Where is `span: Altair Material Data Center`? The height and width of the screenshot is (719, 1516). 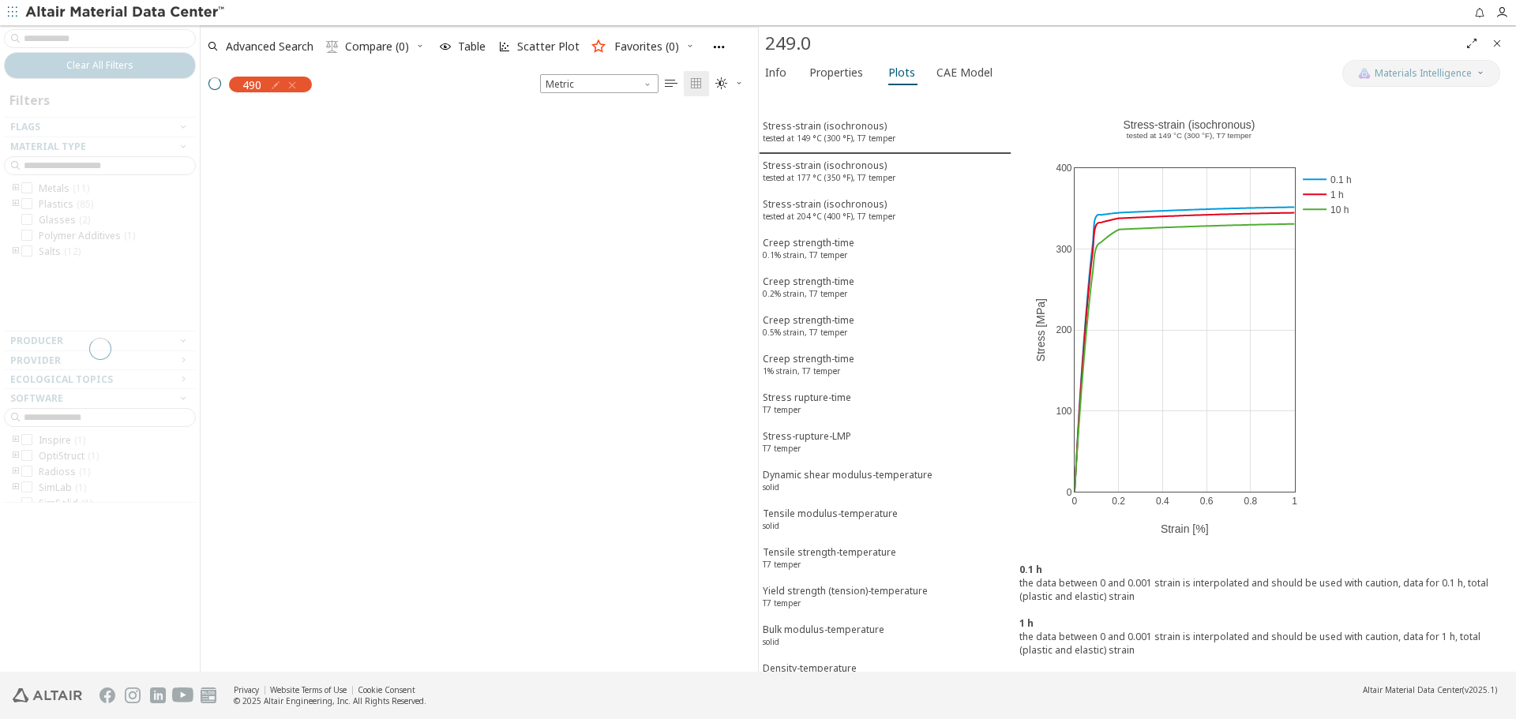
span: Altair Material Data Center is located at coordinates (1413, 690).